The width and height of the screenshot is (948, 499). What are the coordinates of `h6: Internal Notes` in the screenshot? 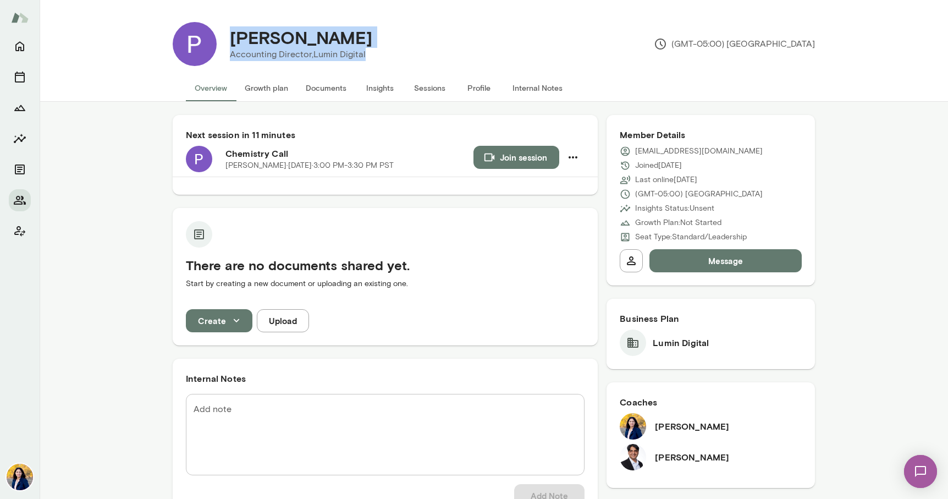 It's located at (385, 378).